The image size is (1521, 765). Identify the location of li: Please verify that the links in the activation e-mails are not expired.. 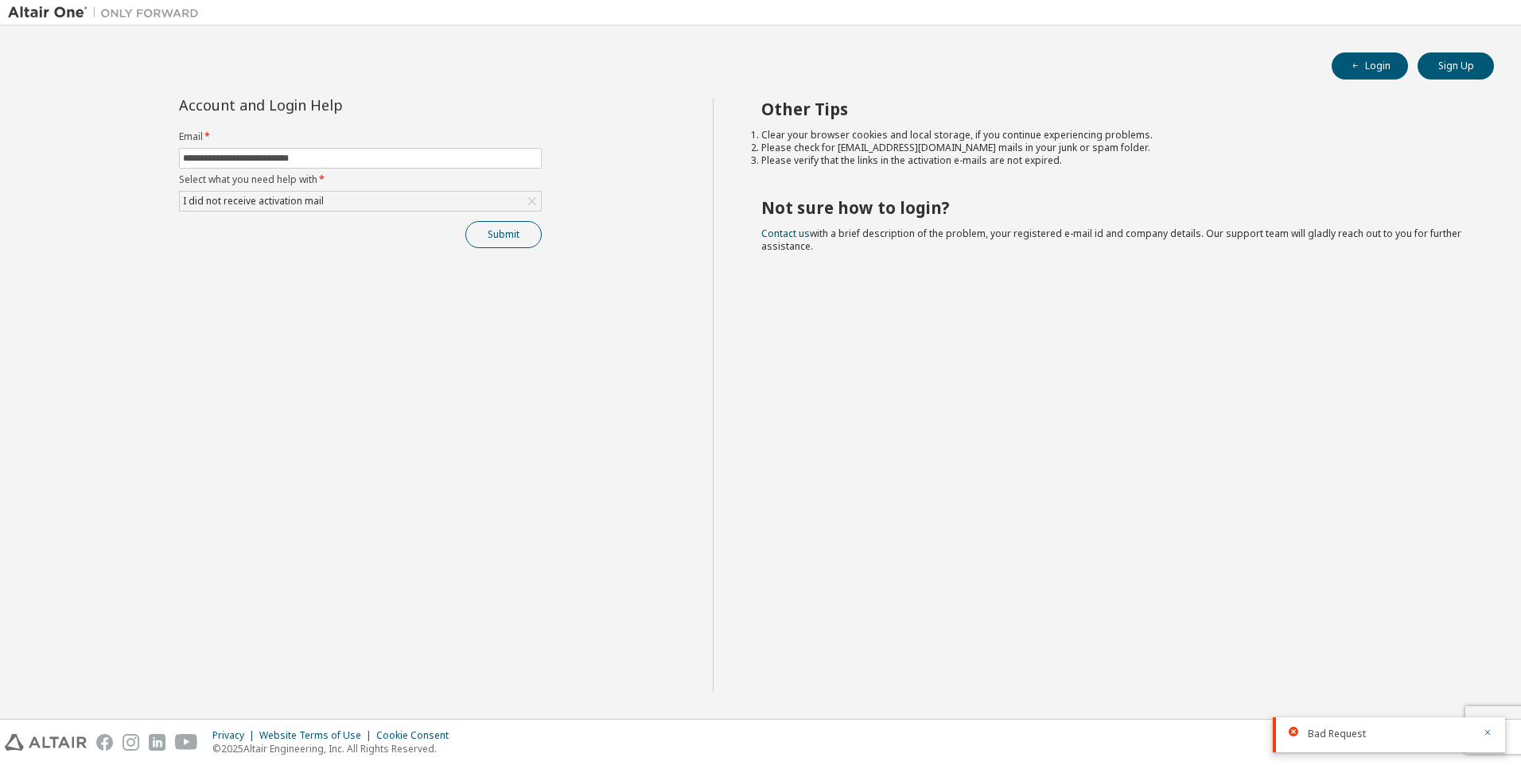
(1113, 161).